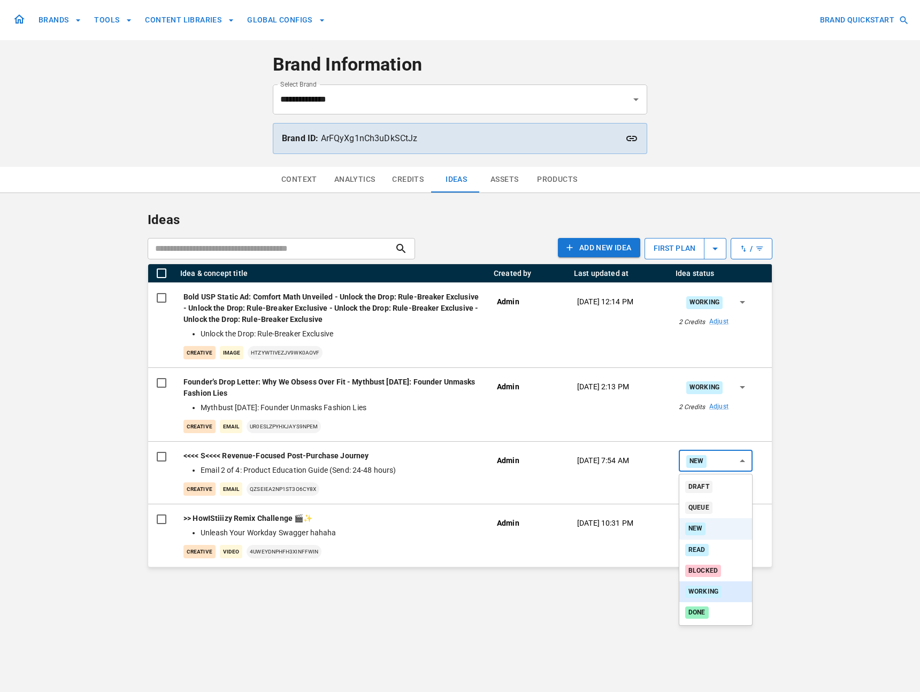  What do you see at coordinates (695, 529) in the screenshot?
I see `div: New` at bounding box center [695, 529].